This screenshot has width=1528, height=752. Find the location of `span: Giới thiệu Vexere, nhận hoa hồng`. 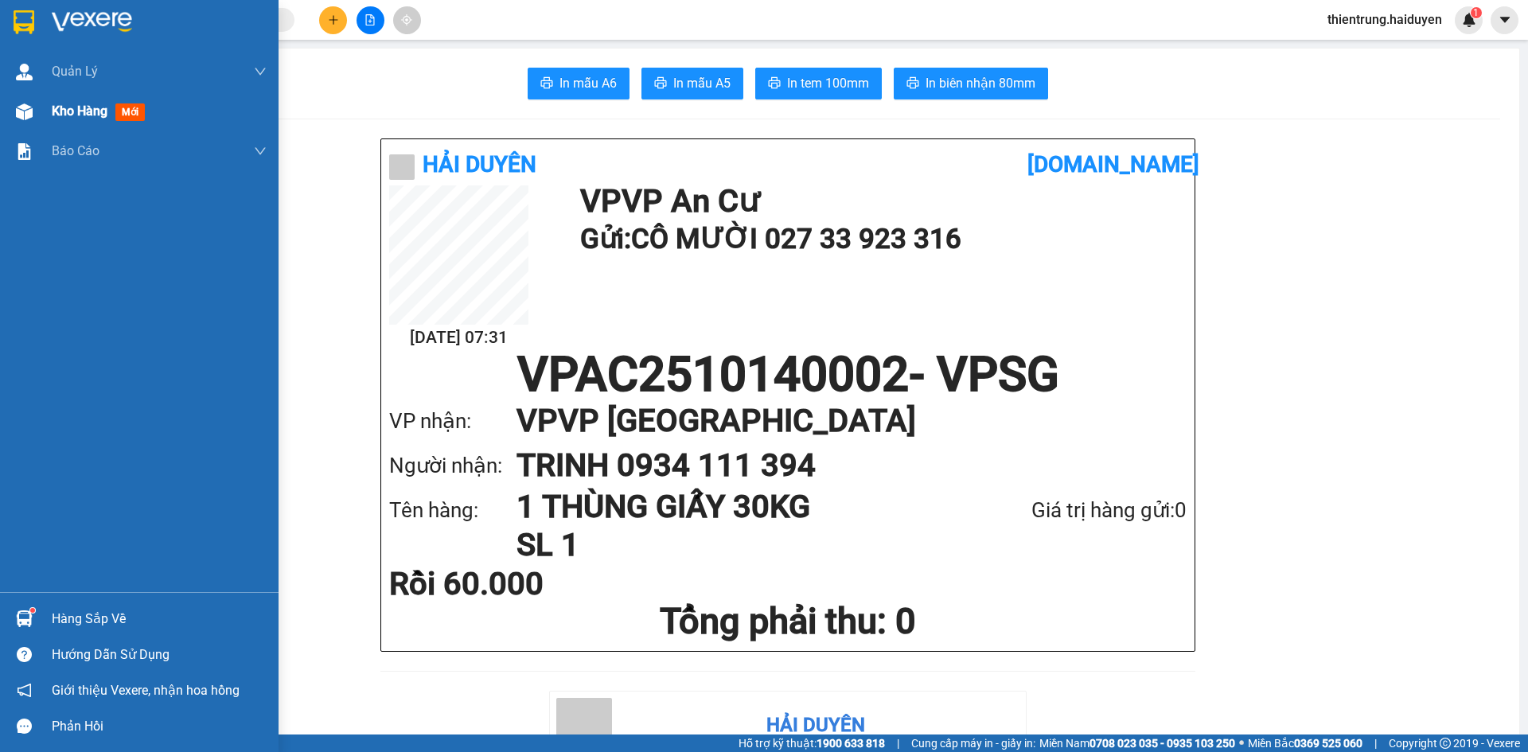

span: Giới thiệu Vexere, nhận hoa hồng is located at coordinates (146, 690).